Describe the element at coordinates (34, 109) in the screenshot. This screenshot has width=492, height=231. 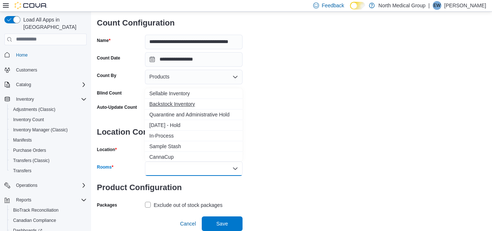
I see `a: Adjustments (Classic)` at that location.